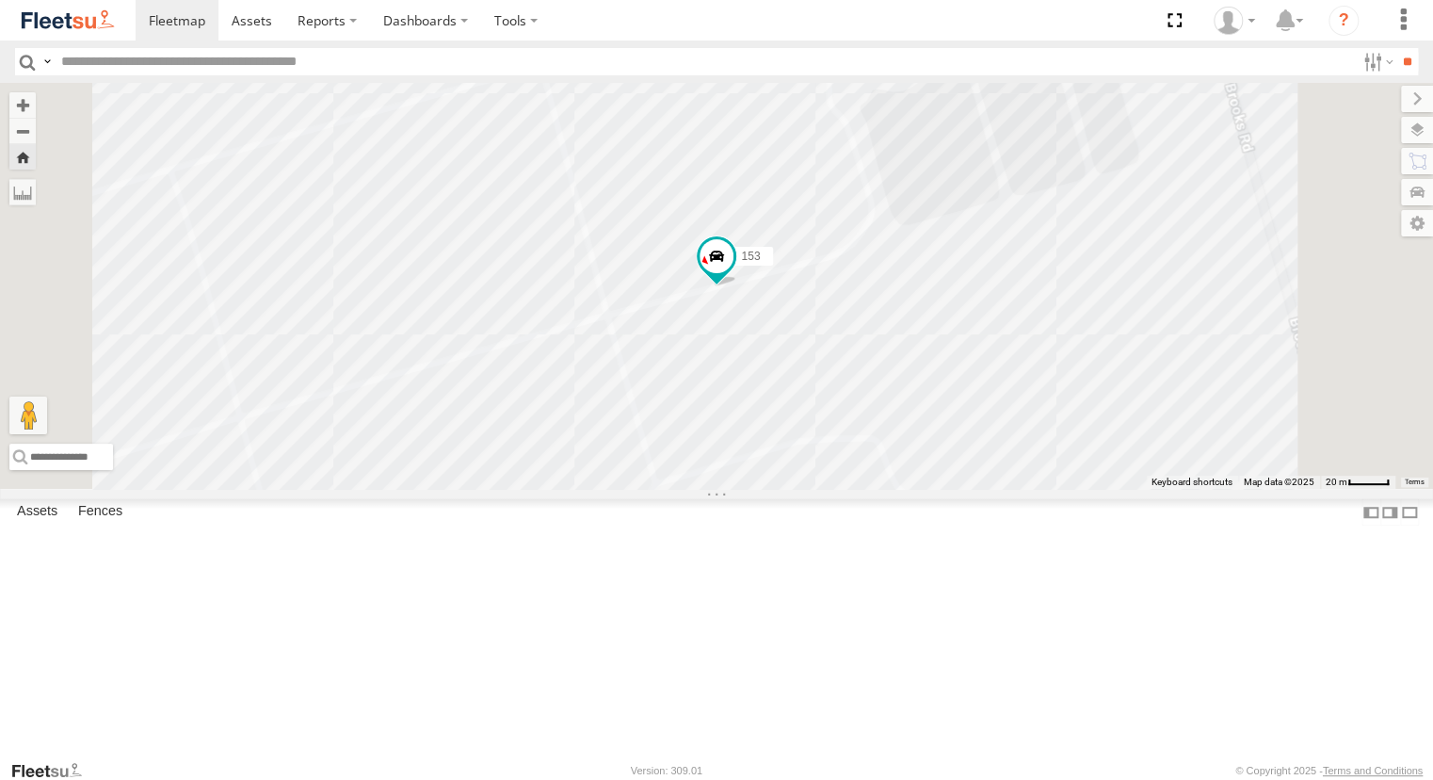 The width and height of the screenshot is (1433, 780). Describe the element at coordinates (23, 131) in the screenshot. I see `button: Zoom out` at that location.